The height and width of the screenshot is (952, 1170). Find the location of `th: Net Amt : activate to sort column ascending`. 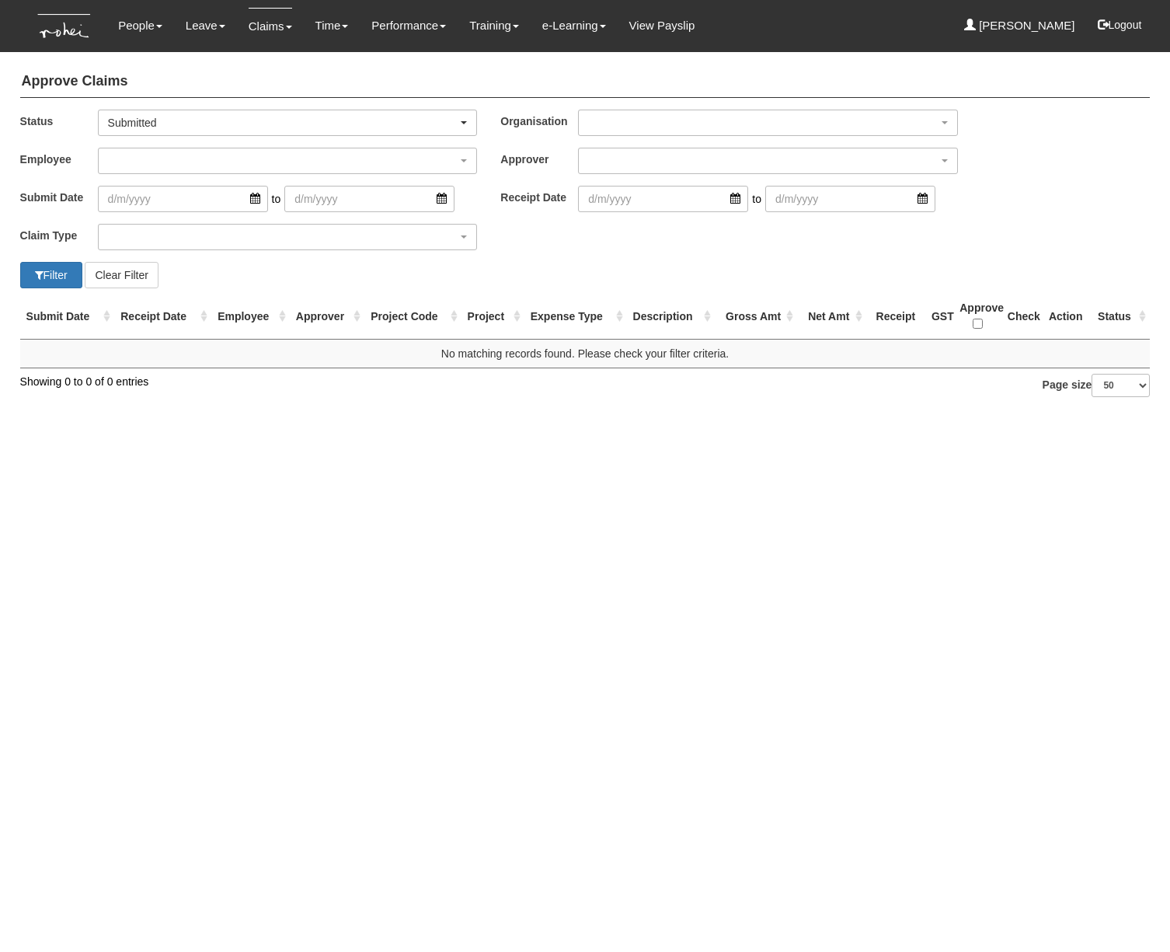

th: Net Amt : activate to sort column ascending is located at coordinates (832, 316).